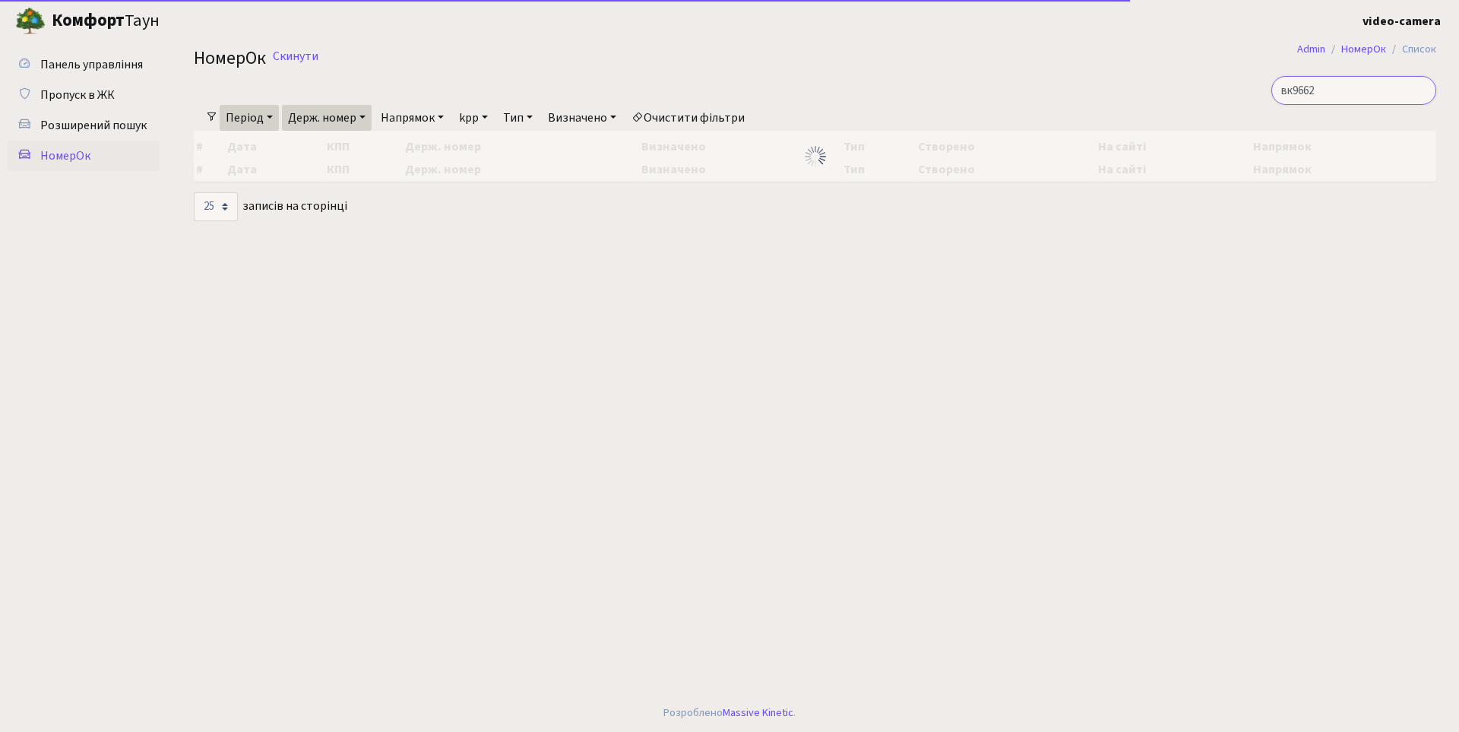 This screenshot has width=1459, height=732. What do you see at coordinates (88, 21) in the screenshot?
I see `b: Комфорт` at bounding box center [88, 21].